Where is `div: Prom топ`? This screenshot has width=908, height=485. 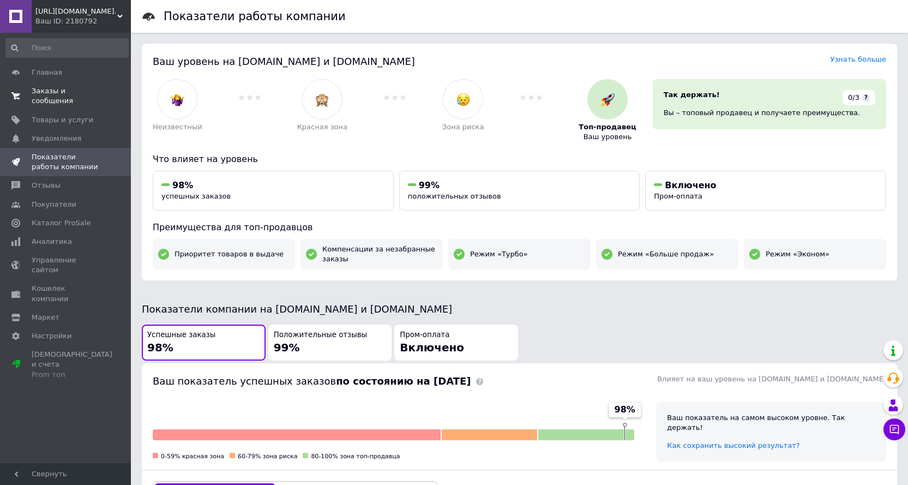
div: Prom топ is located at coordinates (72, 375).